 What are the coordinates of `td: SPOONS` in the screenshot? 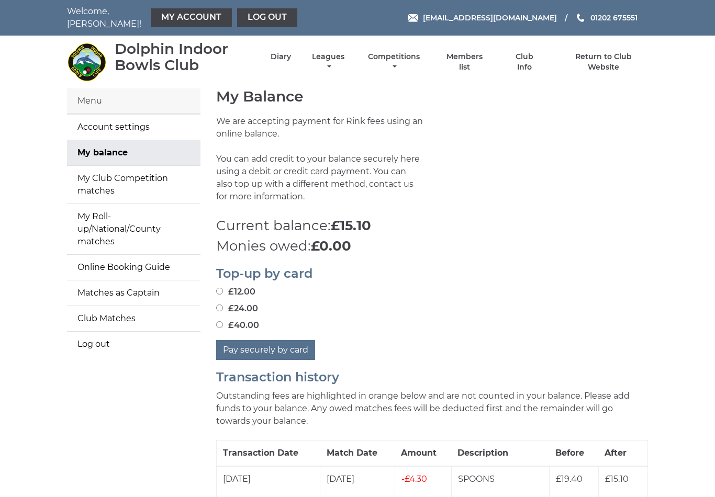 It's located at (500, 479).